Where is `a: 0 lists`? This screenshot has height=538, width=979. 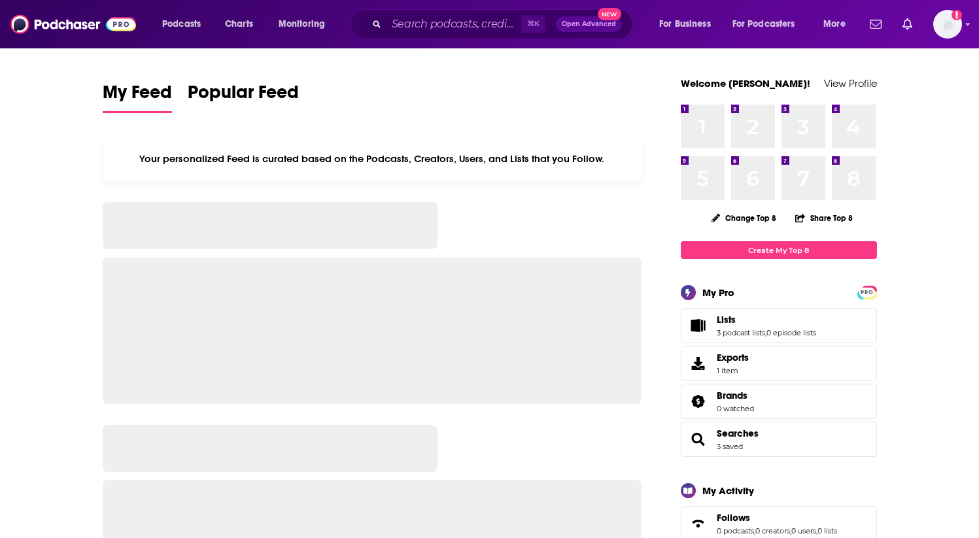 a: 0 lists is located at coordinates (827, 531).